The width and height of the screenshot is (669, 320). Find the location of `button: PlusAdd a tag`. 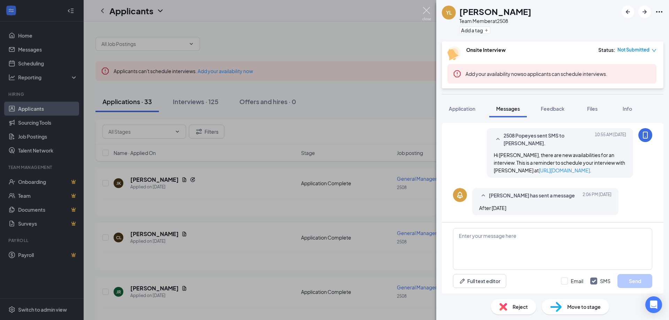

button: PlusAdd a tag is located at coordinates (475, 30).